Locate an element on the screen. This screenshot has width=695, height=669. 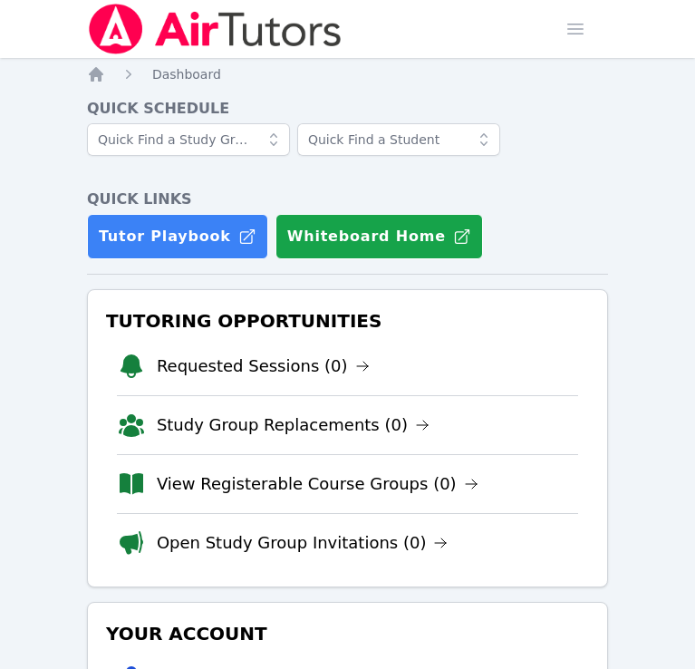
a: Study Group Replacements (0) is located at coordinates (293, 425).